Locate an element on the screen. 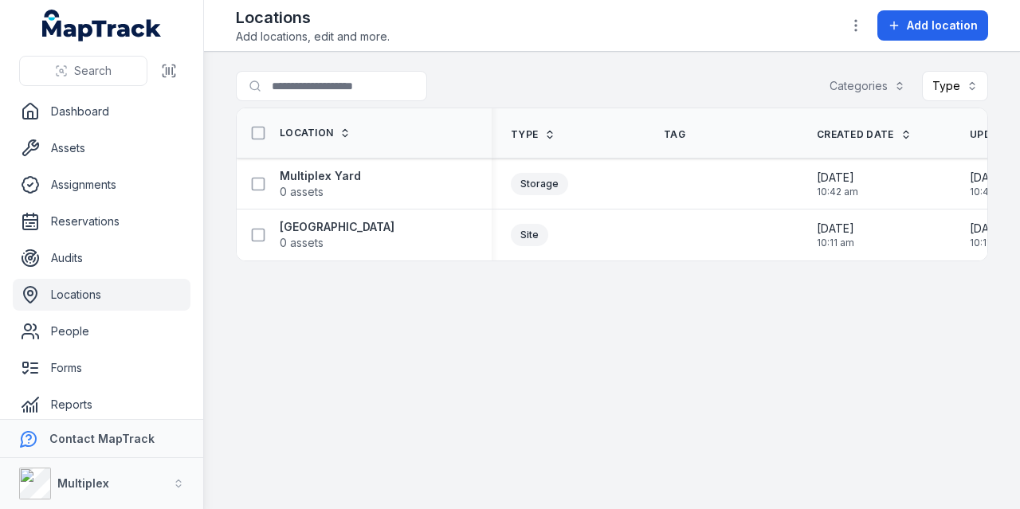 The height and width of the screenshot is (509, 1020). button: Search is located at coordinates (83, 71).